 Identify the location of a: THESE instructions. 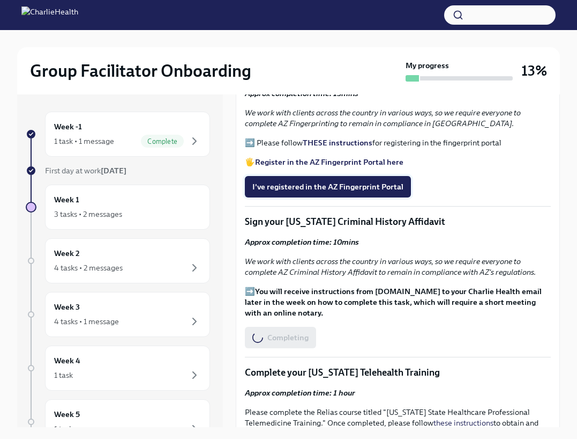
(338, 143).